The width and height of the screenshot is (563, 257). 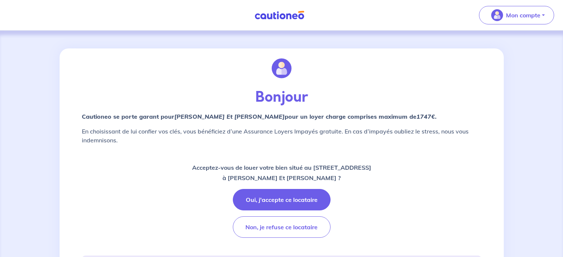 I want to click on strong: Cautioneo se porte garant pour pour un loyer charge comprises maximum de ., so click(x=259, y=117).